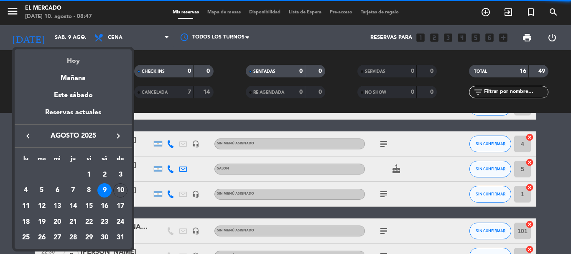 The height and width of the screenshot is (254, 571). What do you see at coordinates (89, 190) in the screenshot?
I see `div: 8` at bounding box center [89, 190].